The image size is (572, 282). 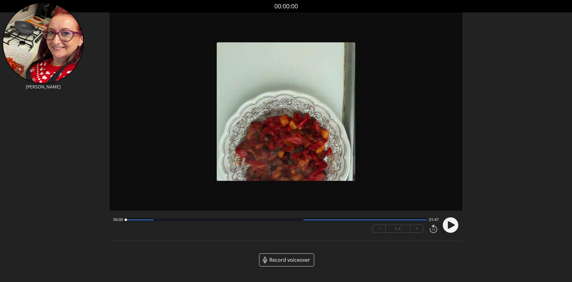 What do you see at coordinates (43, 43) in the screenshot?
I see `img: AC` at bounding box center [43, 43].